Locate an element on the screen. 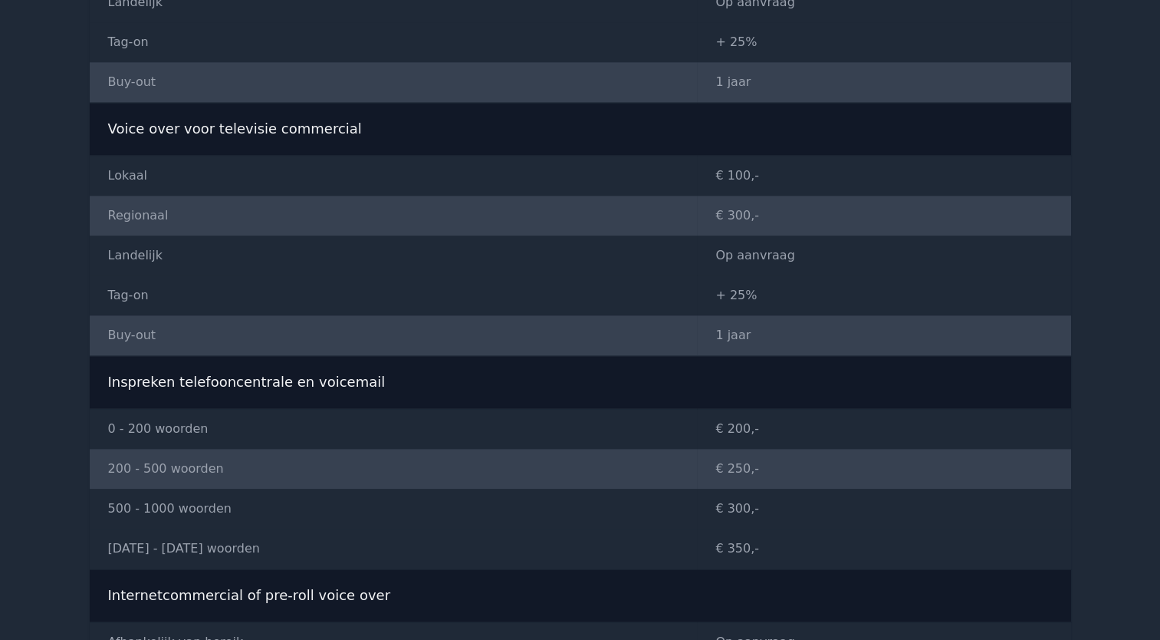 This screenshot has width=1160, height=640. td: € 200,- is located at coordinates (883, 429).